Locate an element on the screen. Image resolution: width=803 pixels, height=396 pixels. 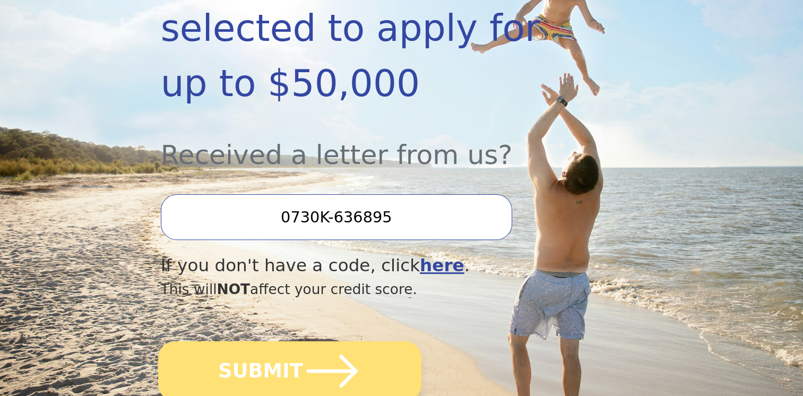
span: NOT is located at coordinates (234, 289).